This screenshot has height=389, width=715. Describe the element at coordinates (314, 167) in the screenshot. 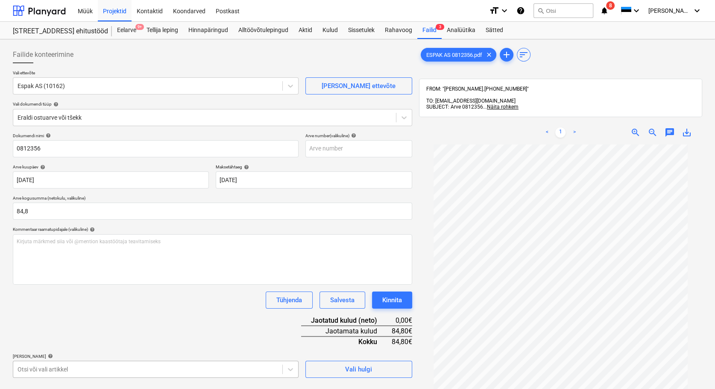

I see `div: Maksetähtaeg` at that location.